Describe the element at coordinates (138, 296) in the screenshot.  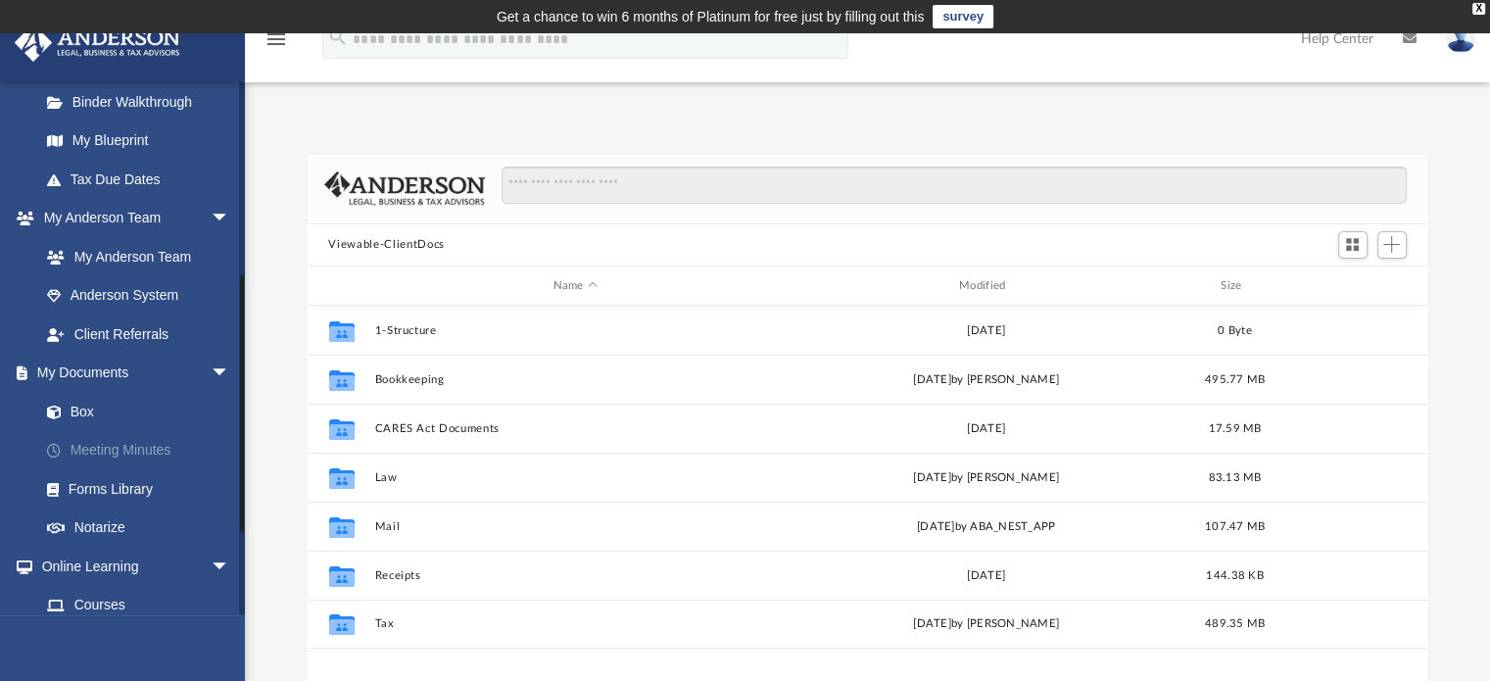
I see `a: Anderson System` at that location.